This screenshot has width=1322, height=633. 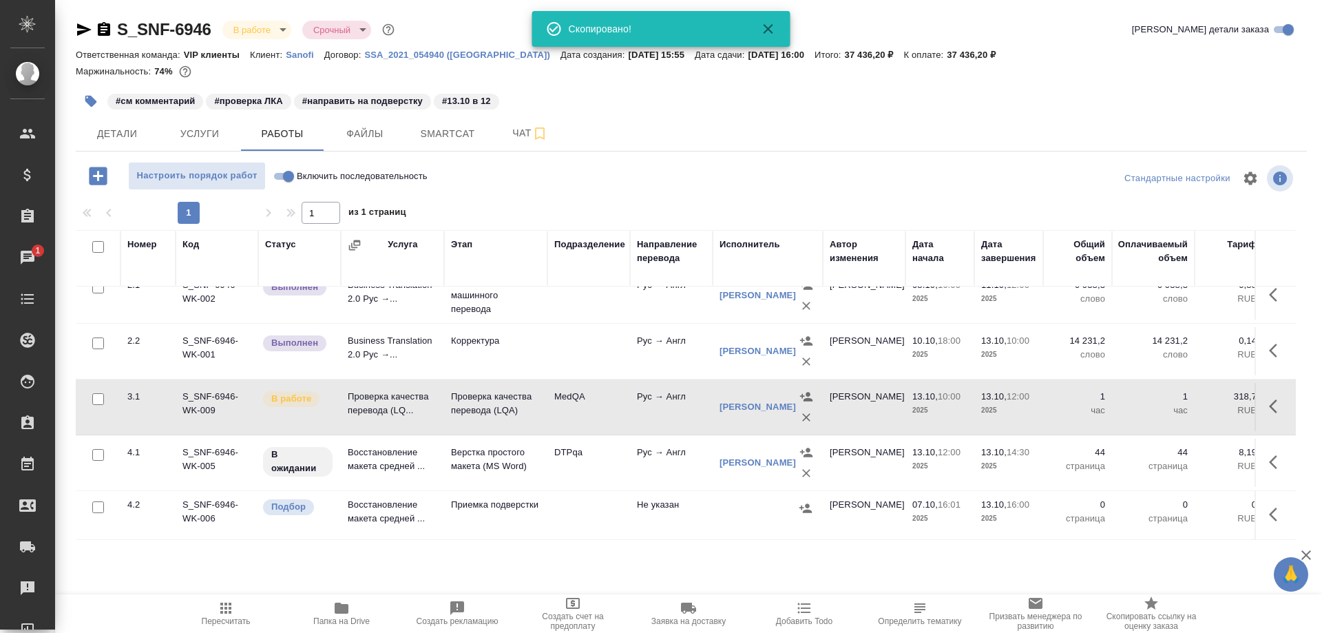 I want to click on p: Договор:, so click(x=344, y=54).